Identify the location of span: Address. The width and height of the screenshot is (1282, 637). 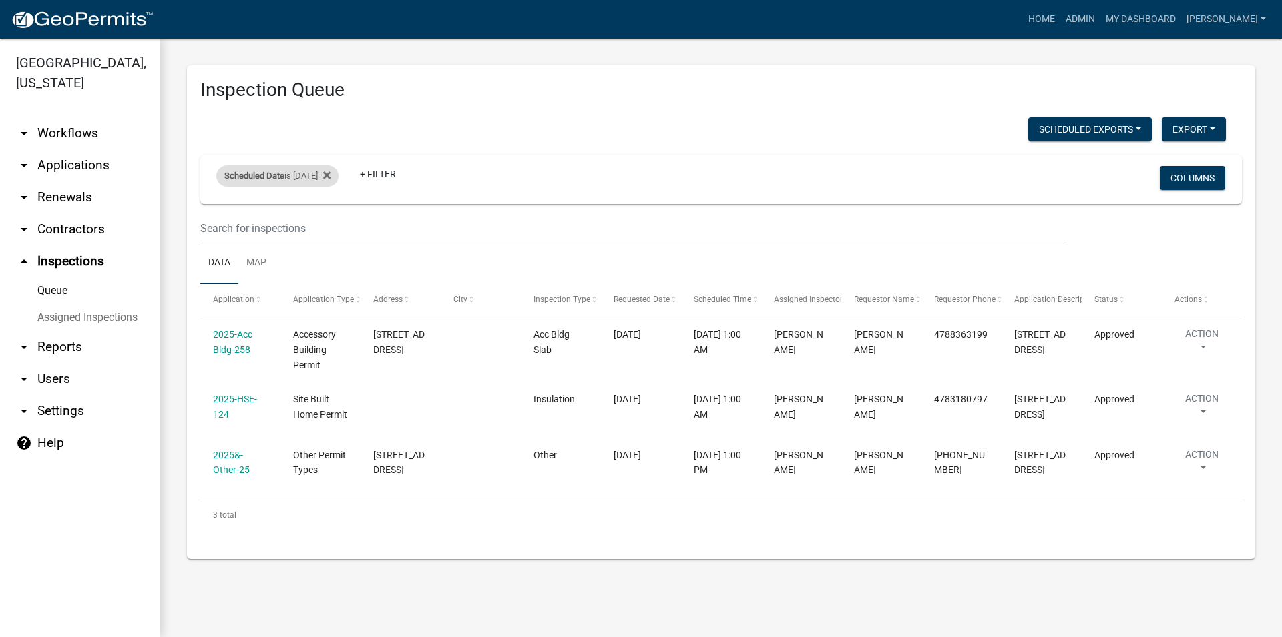
(388, 300).